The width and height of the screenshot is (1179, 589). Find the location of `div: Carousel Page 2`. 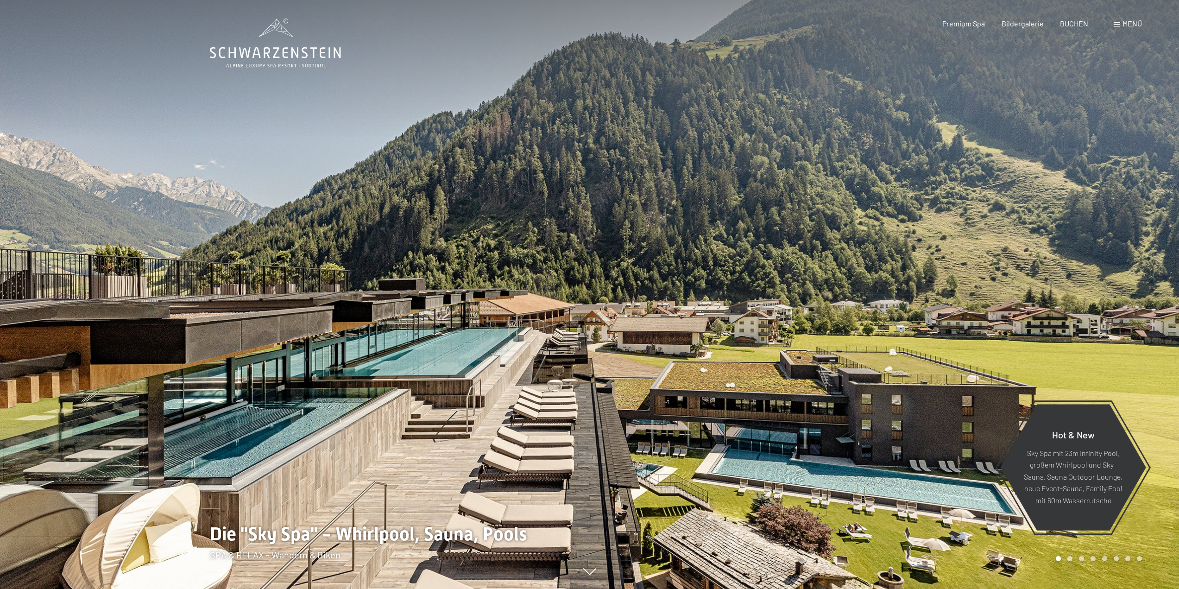

div: Carousel Page 2 is located at coordinates (1070, 558).